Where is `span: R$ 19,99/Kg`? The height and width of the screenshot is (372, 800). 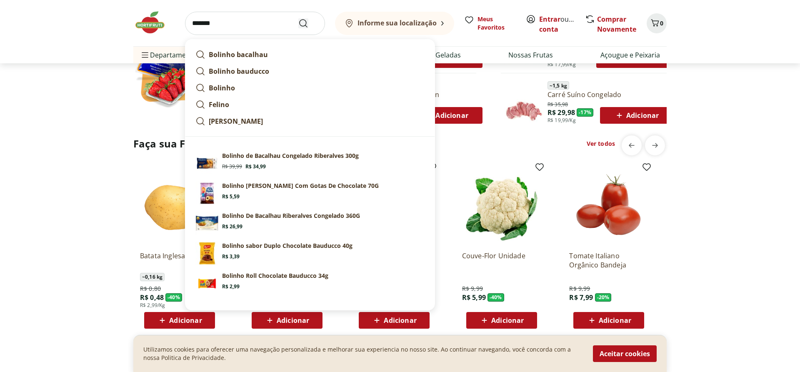 span: R$ 19,99/Kg is located at coordinates (562, 120).